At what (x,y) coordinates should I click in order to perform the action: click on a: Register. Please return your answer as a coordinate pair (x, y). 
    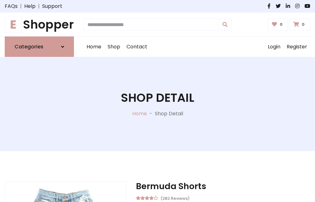
    Looking at the image, I should click on (297, 47).